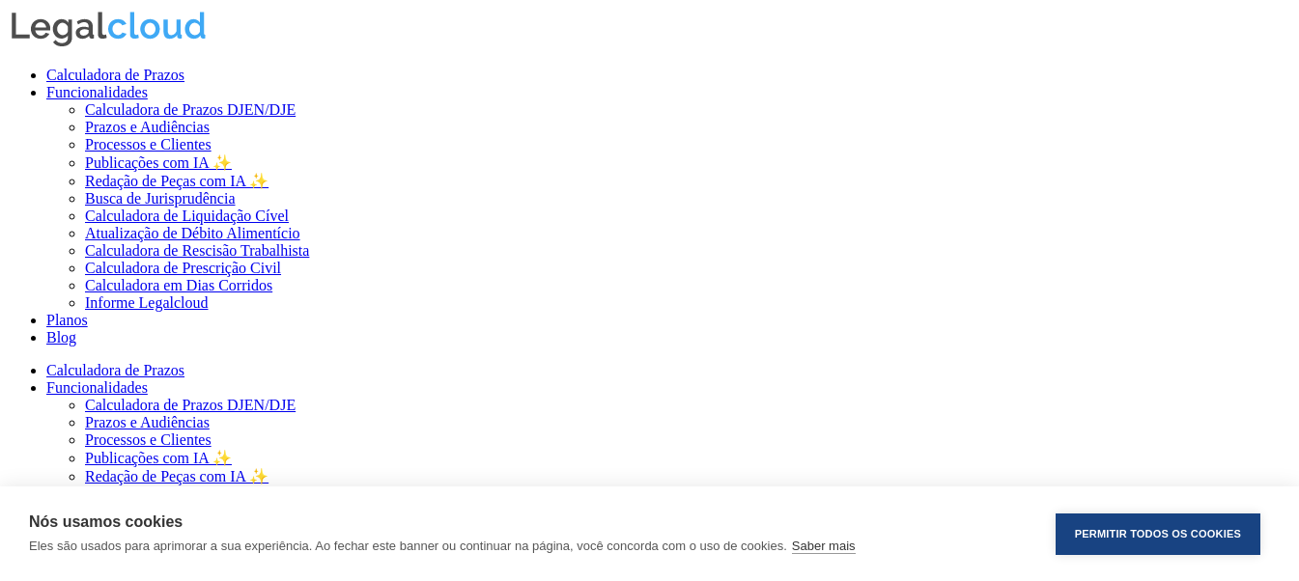 This screenshot has width=1299, height=581. I want to click on strong: Nós usamos cookies, so click(105, 522).